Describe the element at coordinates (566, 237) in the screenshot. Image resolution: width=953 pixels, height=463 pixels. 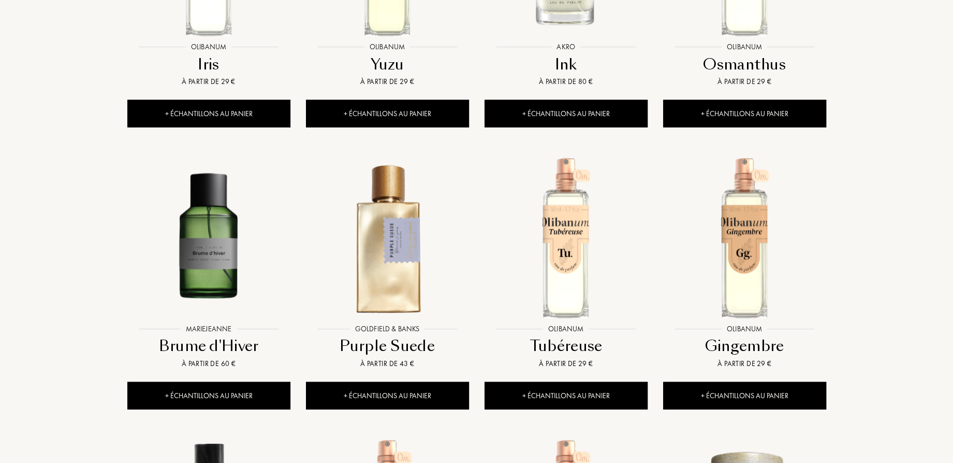
I see `img: Tubéreuse Olibanum` at that location.